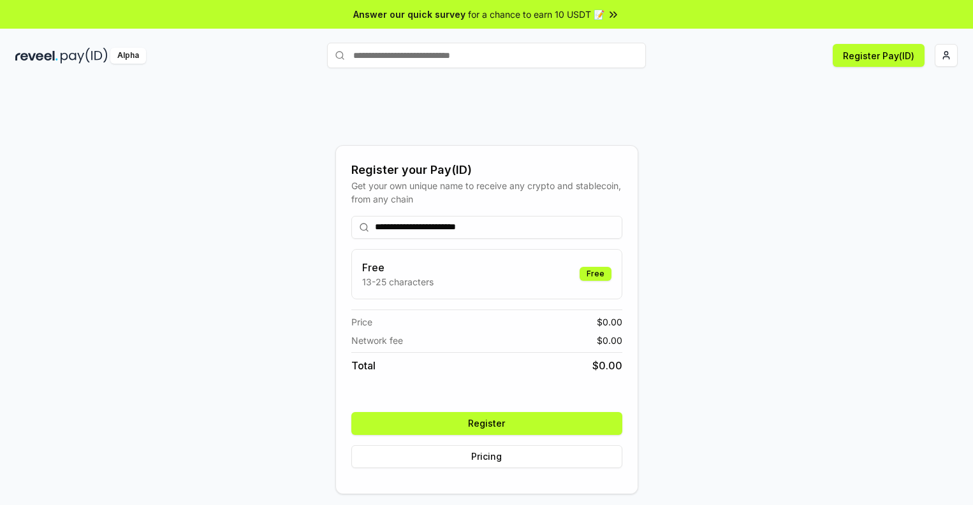 Image resolution: width=973 pixels, height=505 pixels. What do you see at coordinates (536, 14) in the screenshot?
I see `span: for a chance to earn 10 USDT 📝` at bounding box center [536, 14].